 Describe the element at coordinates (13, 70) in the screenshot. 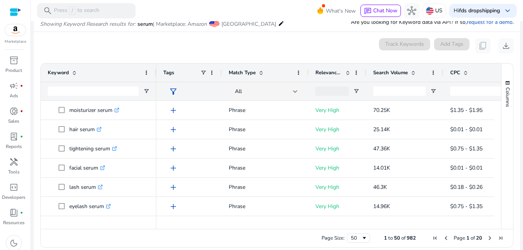

I see `p: Product` at that location.